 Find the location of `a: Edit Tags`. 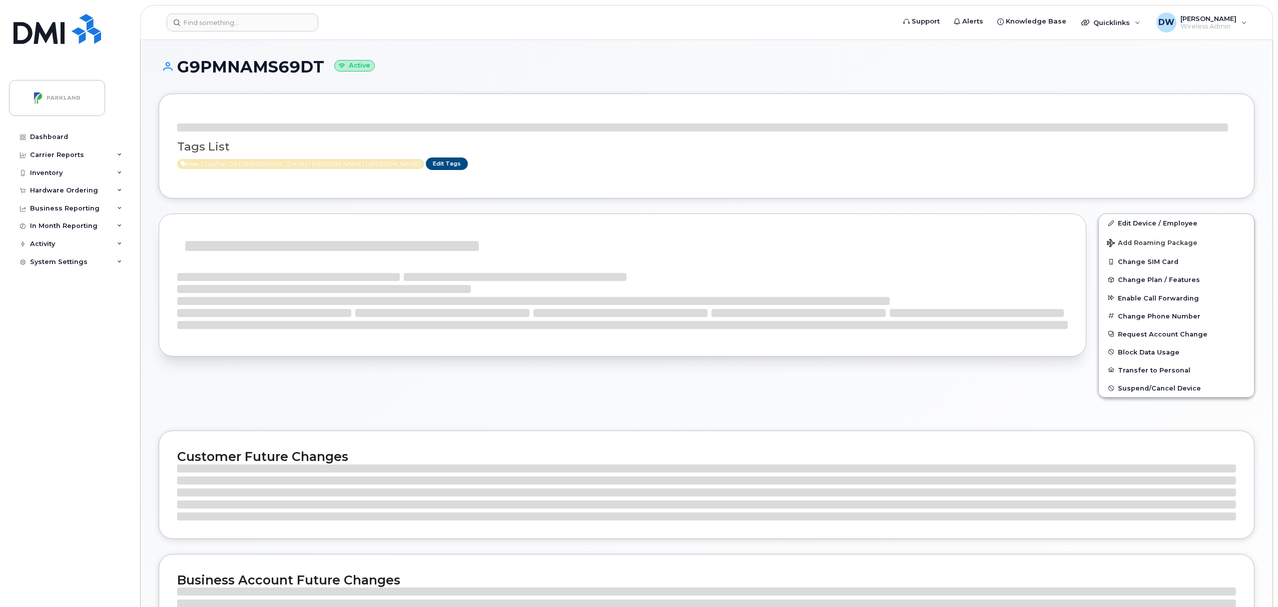

a: Edit Tags is located at coordinates (447, 164).